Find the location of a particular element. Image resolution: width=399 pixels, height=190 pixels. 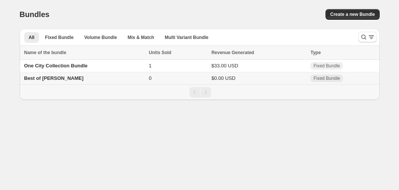

button: Create a new Bundle is located at coordinates (353, 14).